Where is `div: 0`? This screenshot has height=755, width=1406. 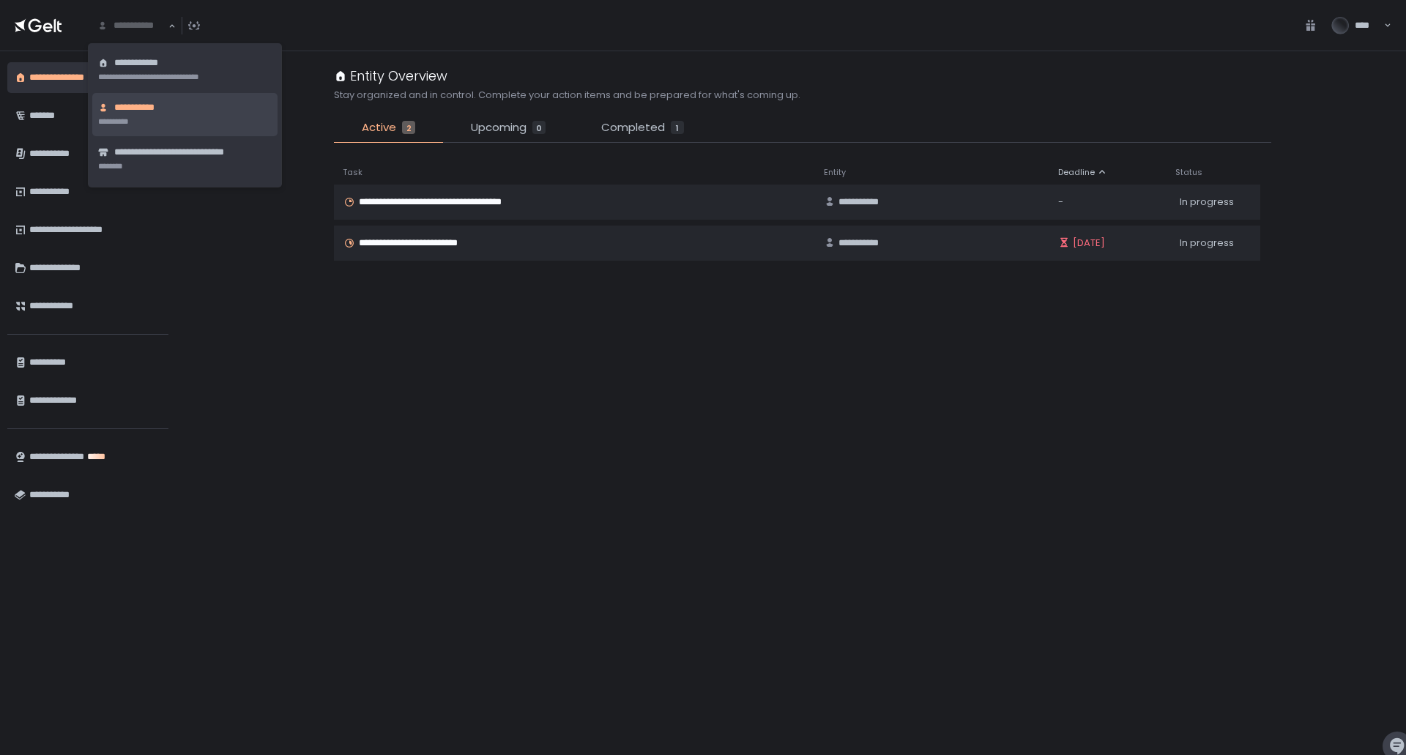 div: 0 is located at coordinates (539, 127).